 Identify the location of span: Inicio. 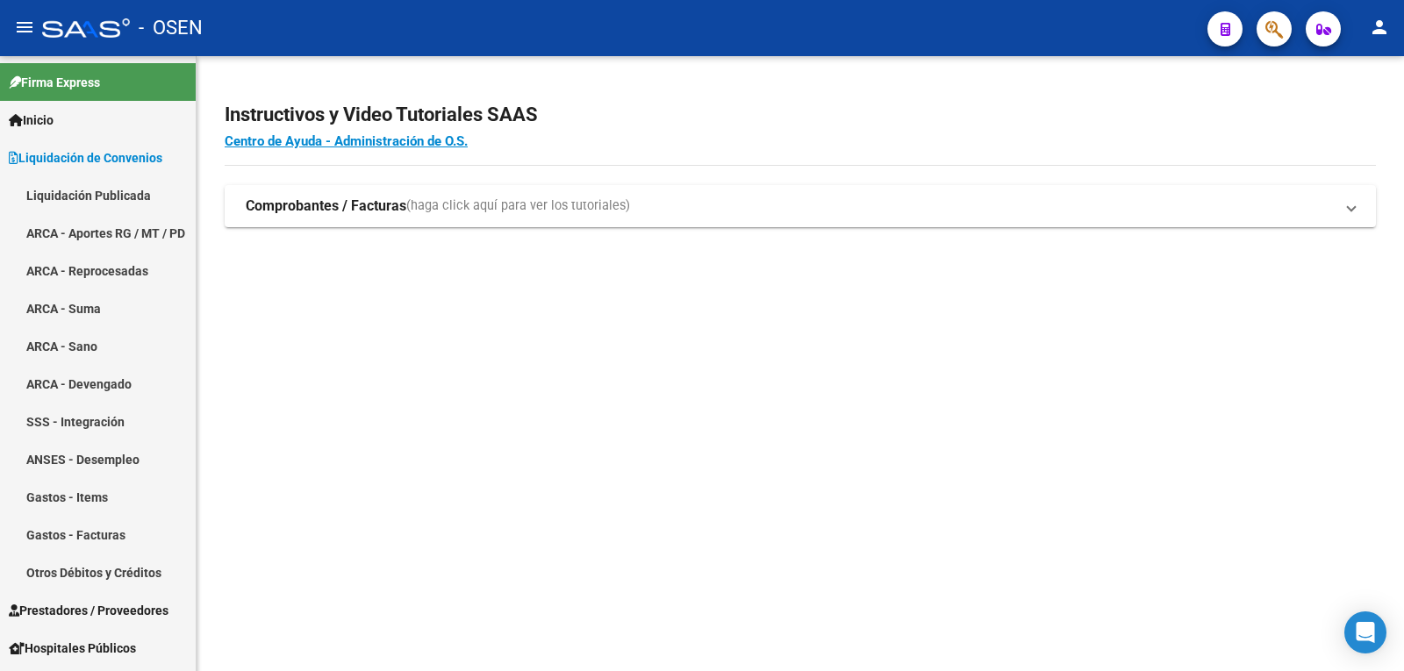
(31, 120).